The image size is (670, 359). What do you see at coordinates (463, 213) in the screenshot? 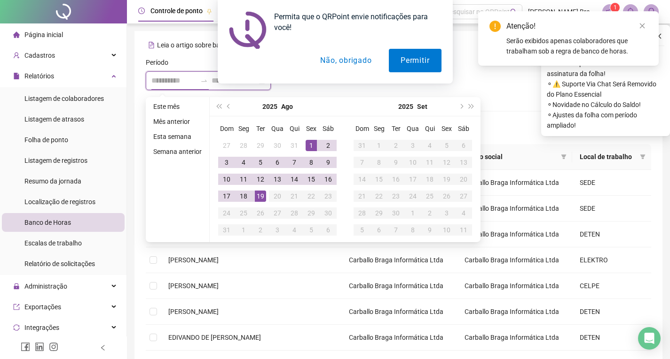
I see `td: 2025-10-04` at bounding box center [463, 213].